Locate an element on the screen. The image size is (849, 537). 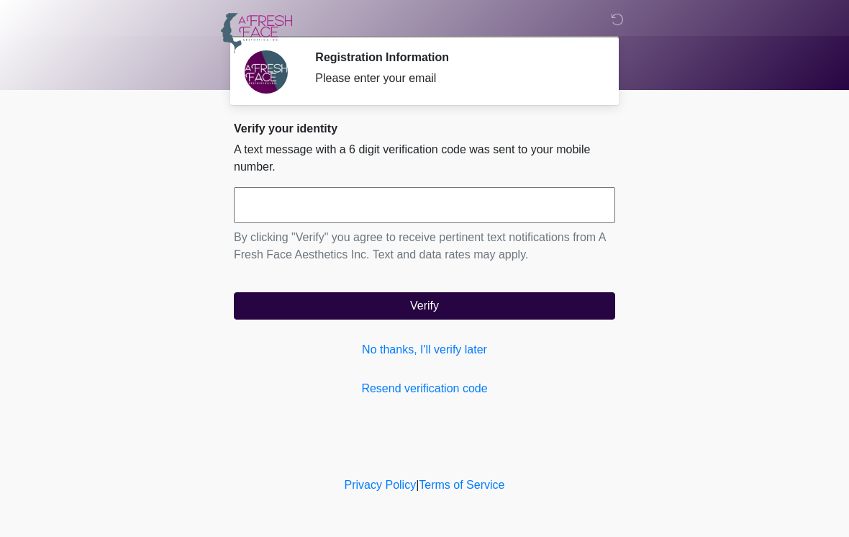
a: No thanks, I'll verify later is located at coordinates (424, 350).